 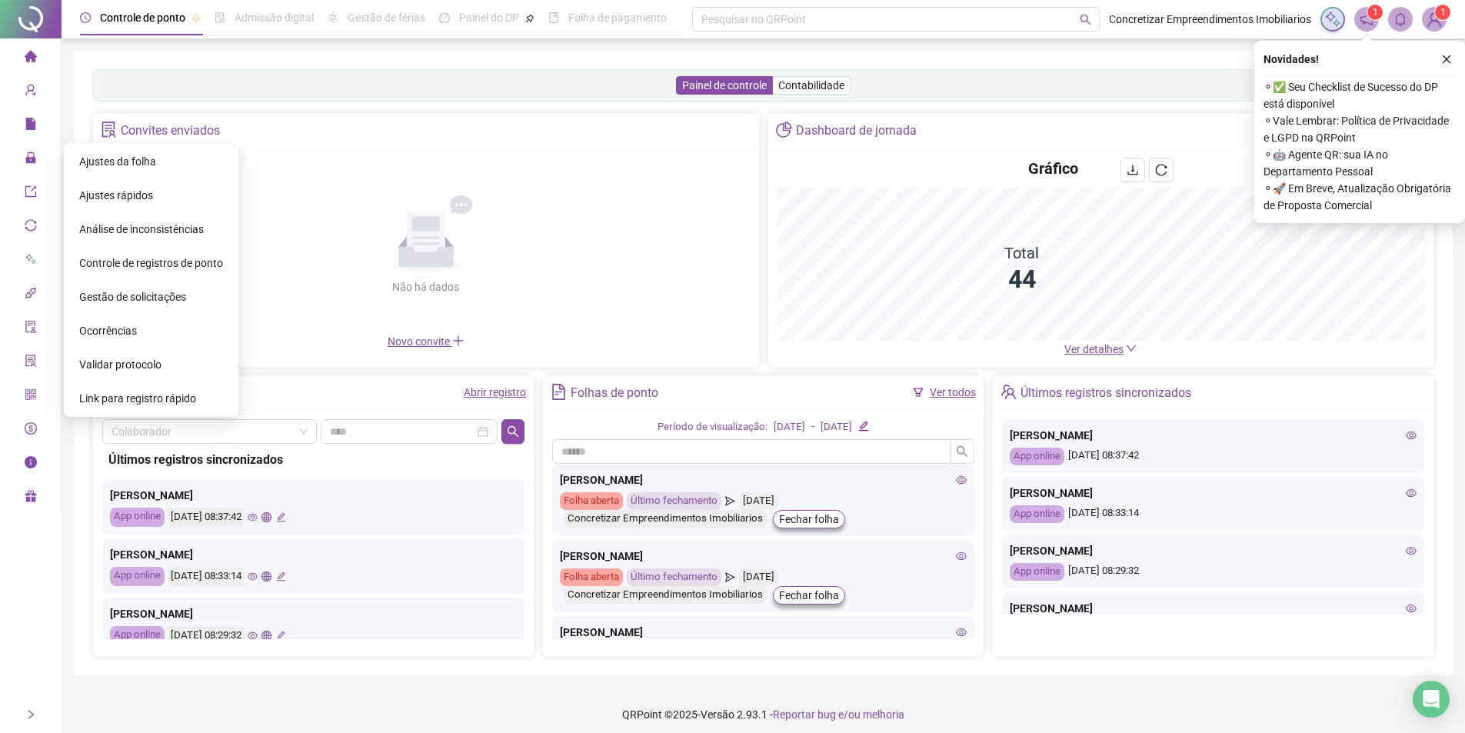 What do you see at coordinates (31, 714) in the screenshot?
I see `span: right` at bounding box center [31, 714].